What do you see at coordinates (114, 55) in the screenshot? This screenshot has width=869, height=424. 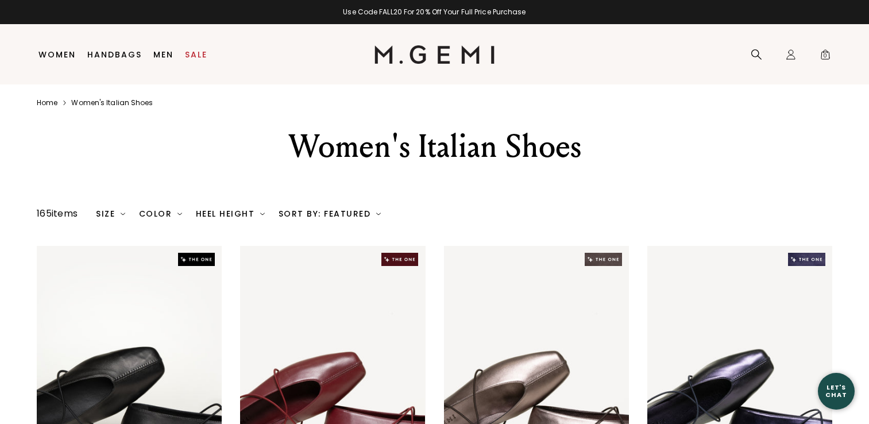 I see `a: Handbags` at bounding box center [114, 55].